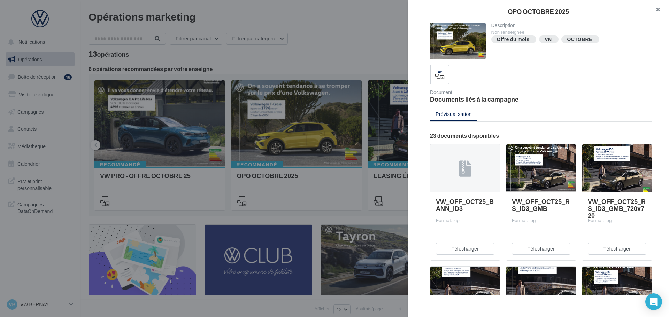  Describe the element at coordinates (465, 205) in the screenshot. I see `span: VW_OFF_OCT25_BANN_ID3` at that location.